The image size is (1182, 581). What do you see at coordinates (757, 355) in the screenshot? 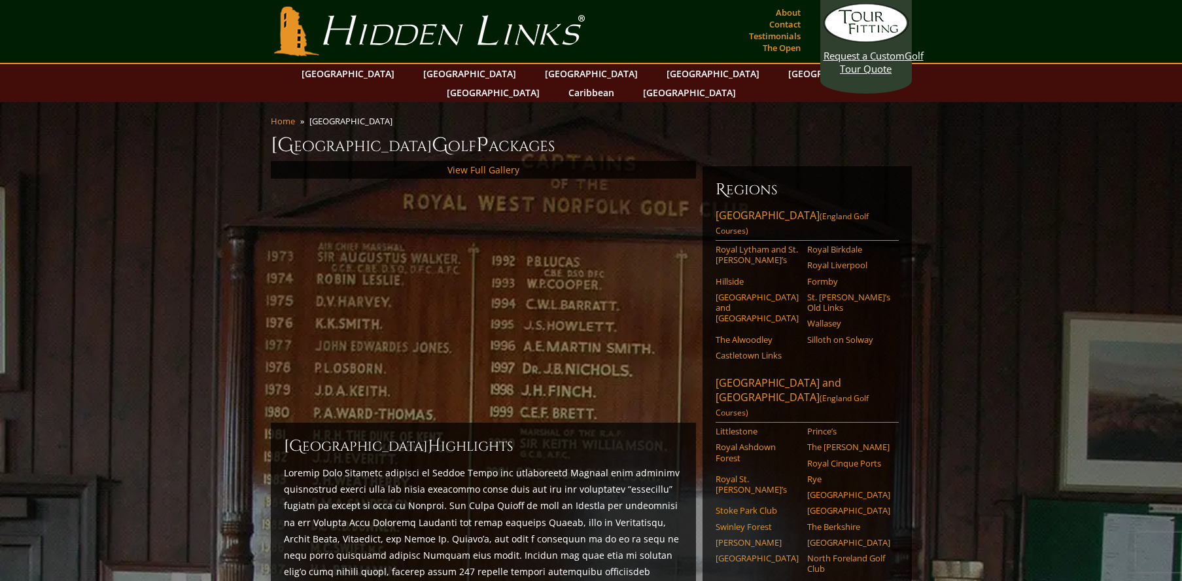
I see `a: Castletown Links` at bounding box center [757, 355].